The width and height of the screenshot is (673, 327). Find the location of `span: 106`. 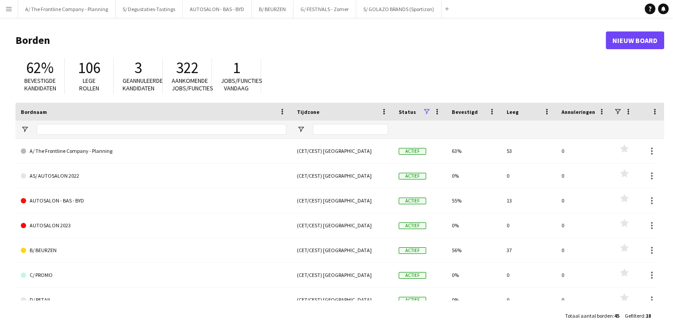

span: 106 is located at coordinates (89, 68).